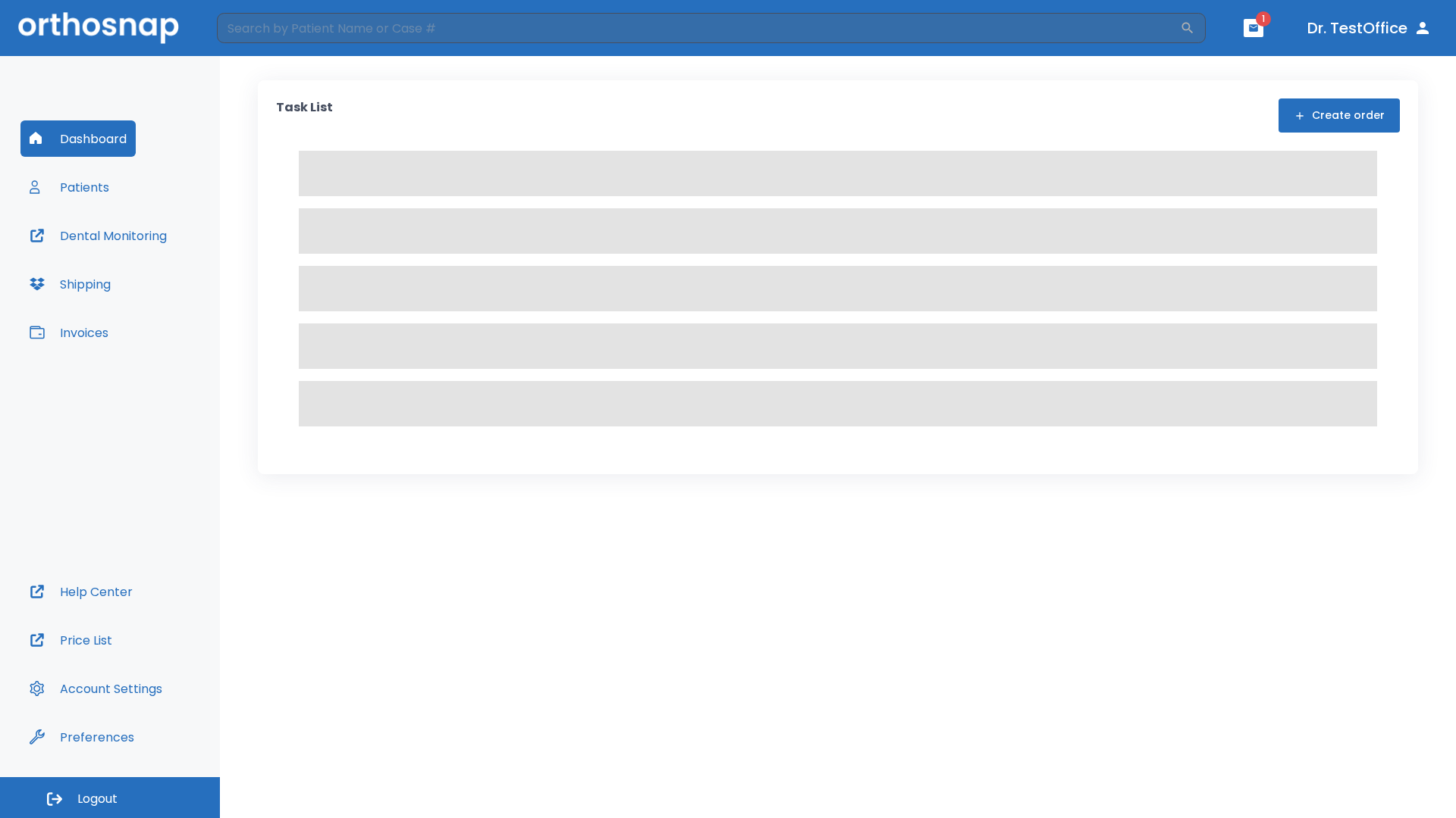 This screenshot has width=1456, height=818. What do you see at coordinates (698, 28) in the screenshot?
I see `input: Search by Patient Name or Case #` at bounding box center [698, 28].